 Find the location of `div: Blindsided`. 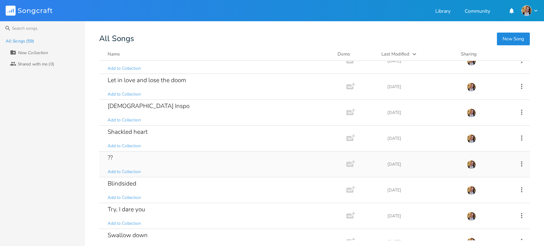

div: Blindsided is located at coordinates (122, 184).